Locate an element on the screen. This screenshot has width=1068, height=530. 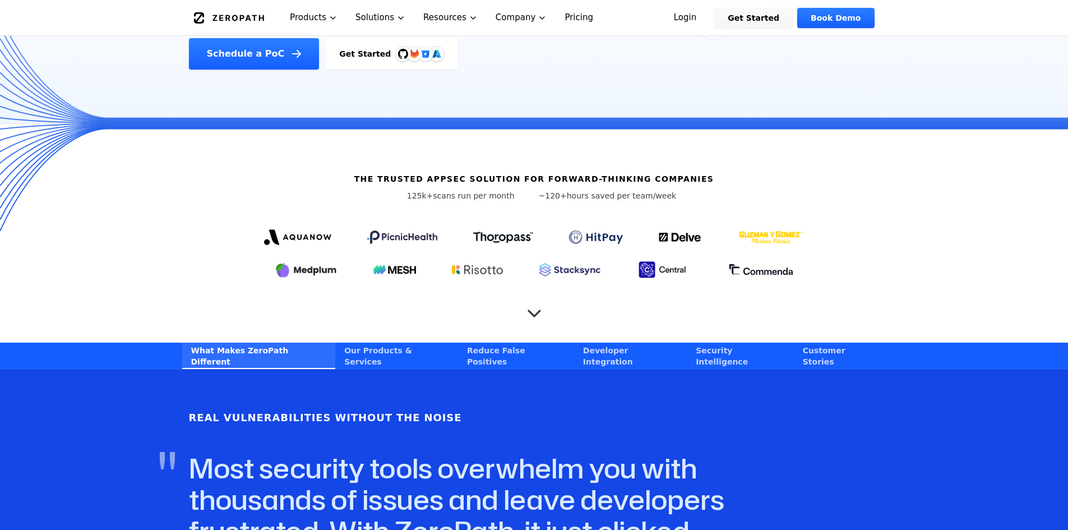
a: Schedule a PoC is located at coordinates (254, 54).